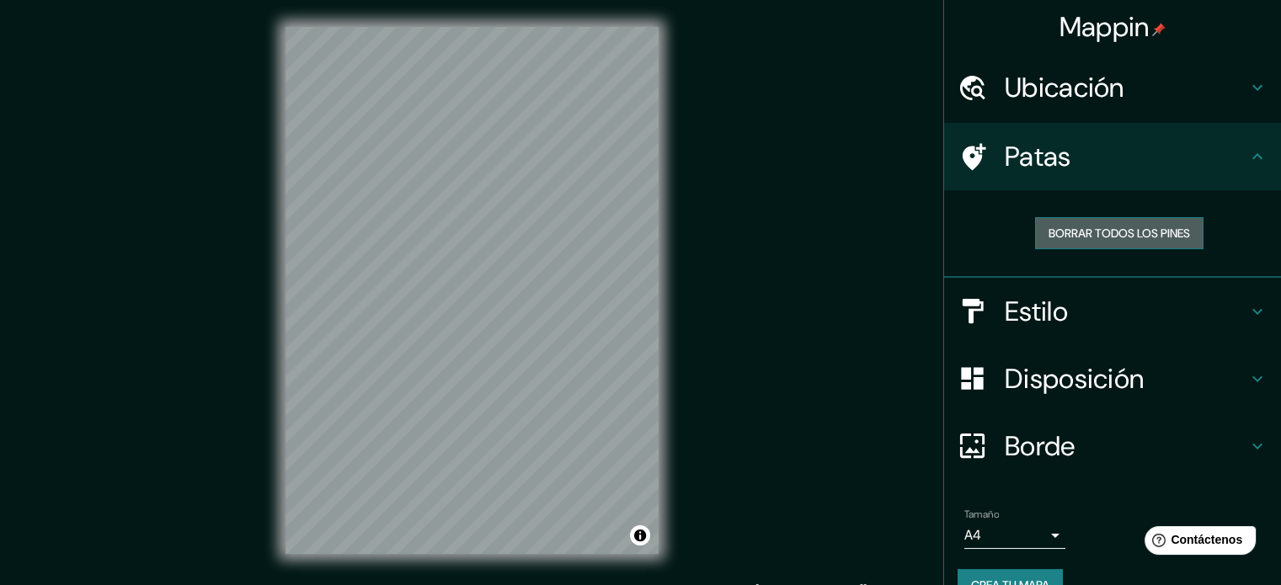 Image resolution: width=1281 pixels, height=585 pixels. I want to click on button: Borrar todos los pines, so click(1119, 233).